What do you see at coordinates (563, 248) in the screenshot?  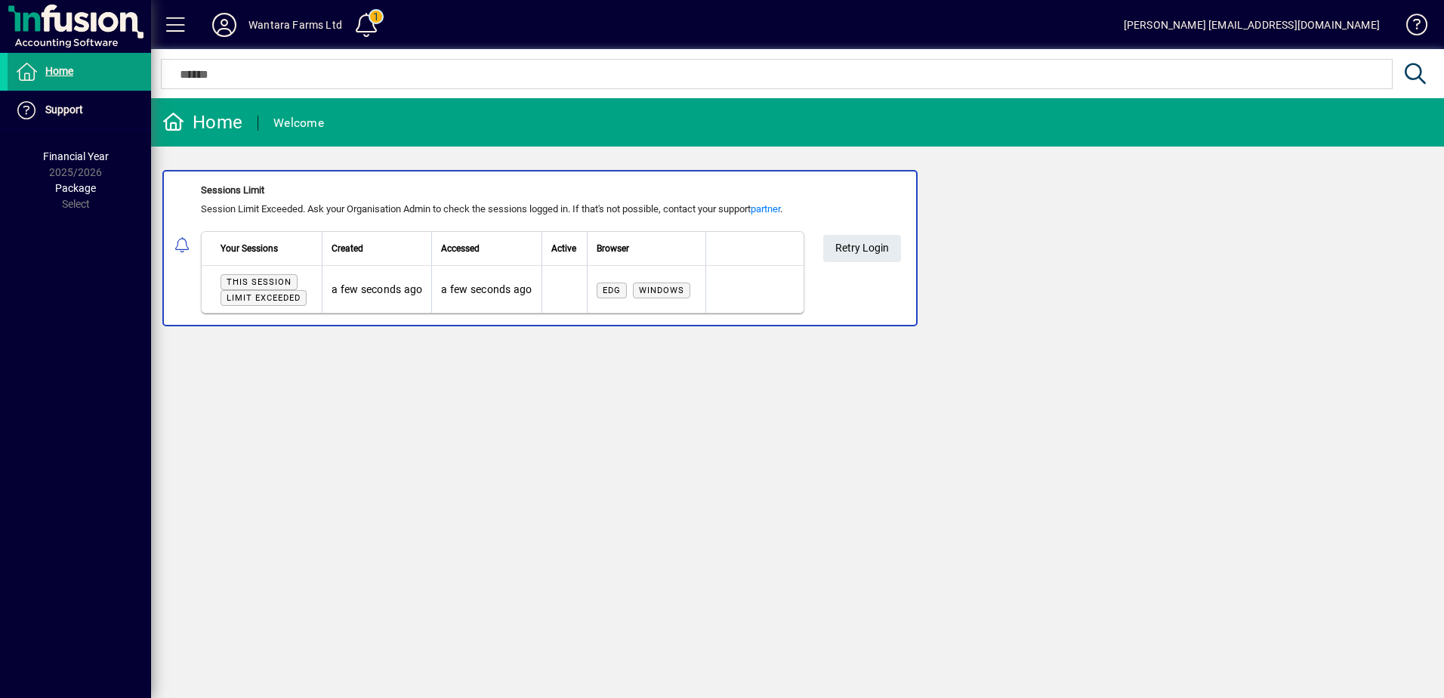 I see `span: Active` at bounding box center [563, 248].